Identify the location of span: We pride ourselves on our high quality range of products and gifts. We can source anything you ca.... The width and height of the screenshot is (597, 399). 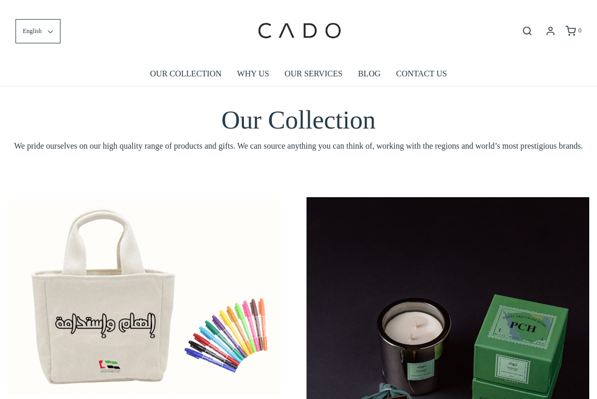
(298, 146).